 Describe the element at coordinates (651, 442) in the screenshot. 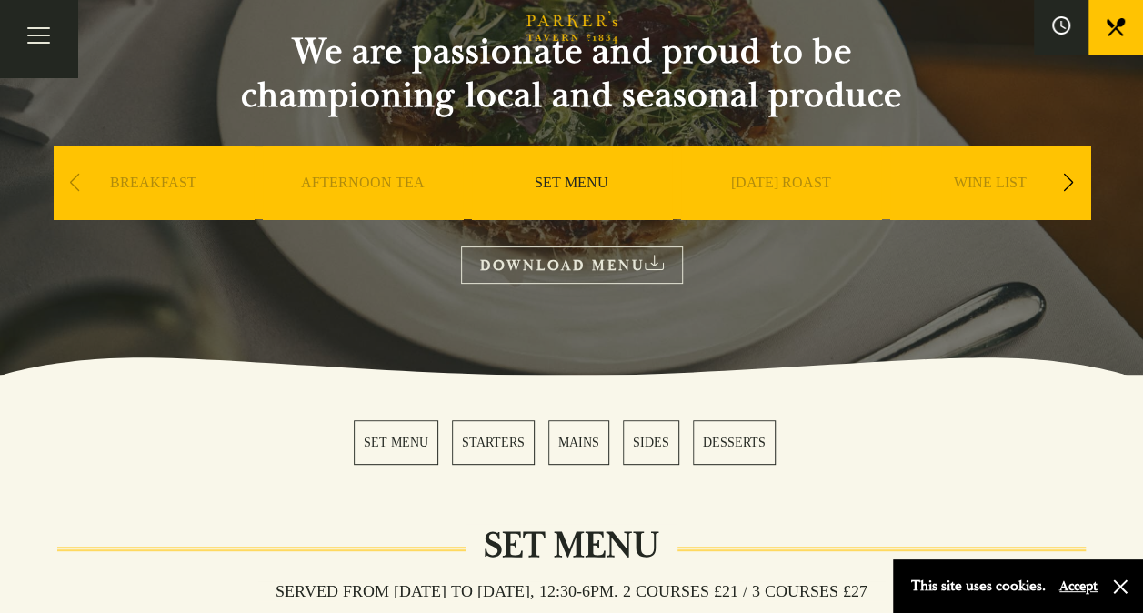

I see `a: 4 / 5` at that location.